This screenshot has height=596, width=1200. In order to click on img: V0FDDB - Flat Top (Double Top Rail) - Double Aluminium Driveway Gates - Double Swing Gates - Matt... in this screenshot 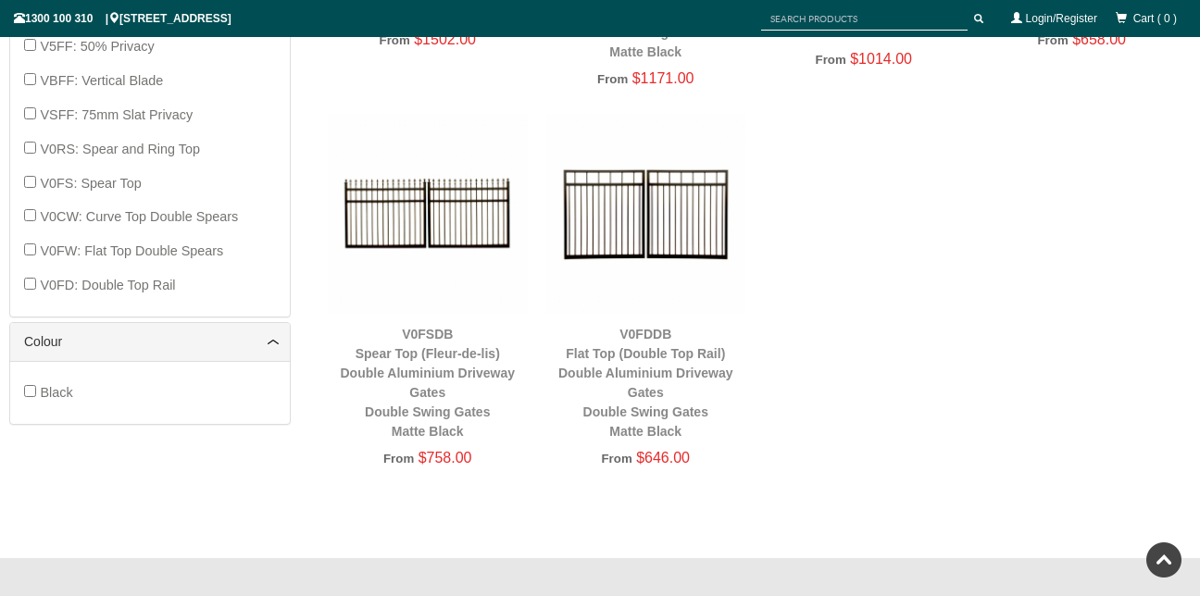, I will do `click(646, 214)`.